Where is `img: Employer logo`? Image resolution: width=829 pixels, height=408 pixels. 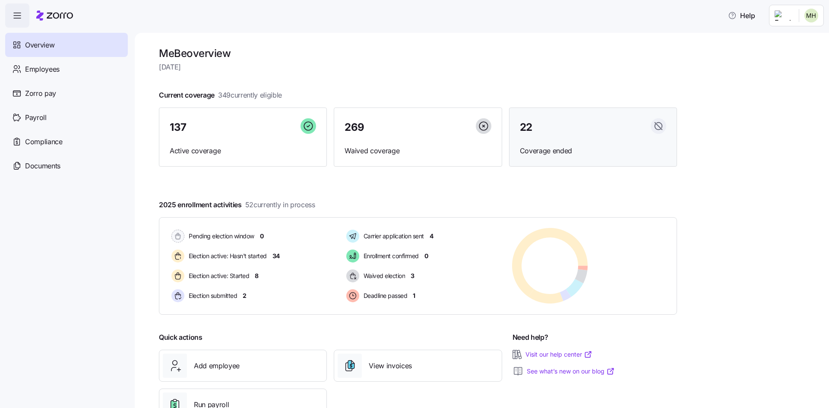 img: Employer logo is located at coordinates (783, 16).